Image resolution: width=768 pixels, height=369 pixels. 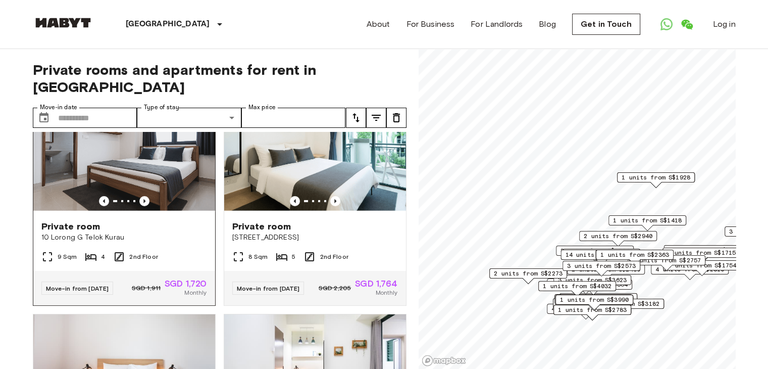 I want to click on a: For Landlords, so click(x=496, y=24).